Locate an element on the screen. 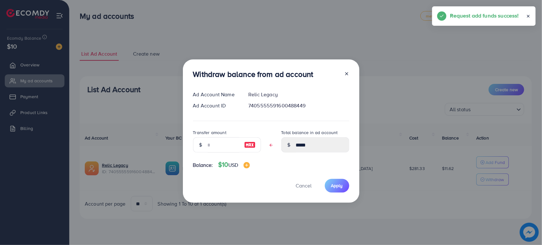 This screenshot has width=542, height=245. h4: $10 is located at coordinates (234, 164).